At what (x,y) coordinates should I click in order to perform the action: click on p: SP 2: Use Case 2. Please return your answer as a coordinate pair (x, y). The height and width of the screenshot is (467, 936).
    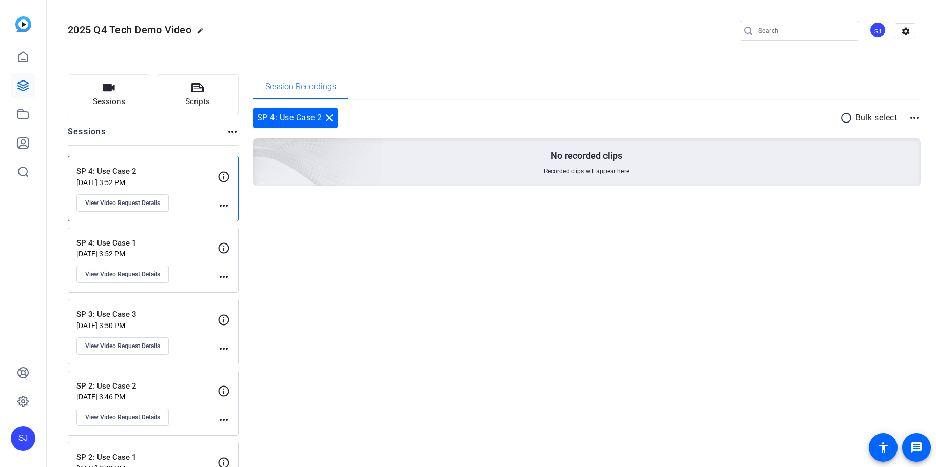
    Looking at the image, I should click on (147, 386).